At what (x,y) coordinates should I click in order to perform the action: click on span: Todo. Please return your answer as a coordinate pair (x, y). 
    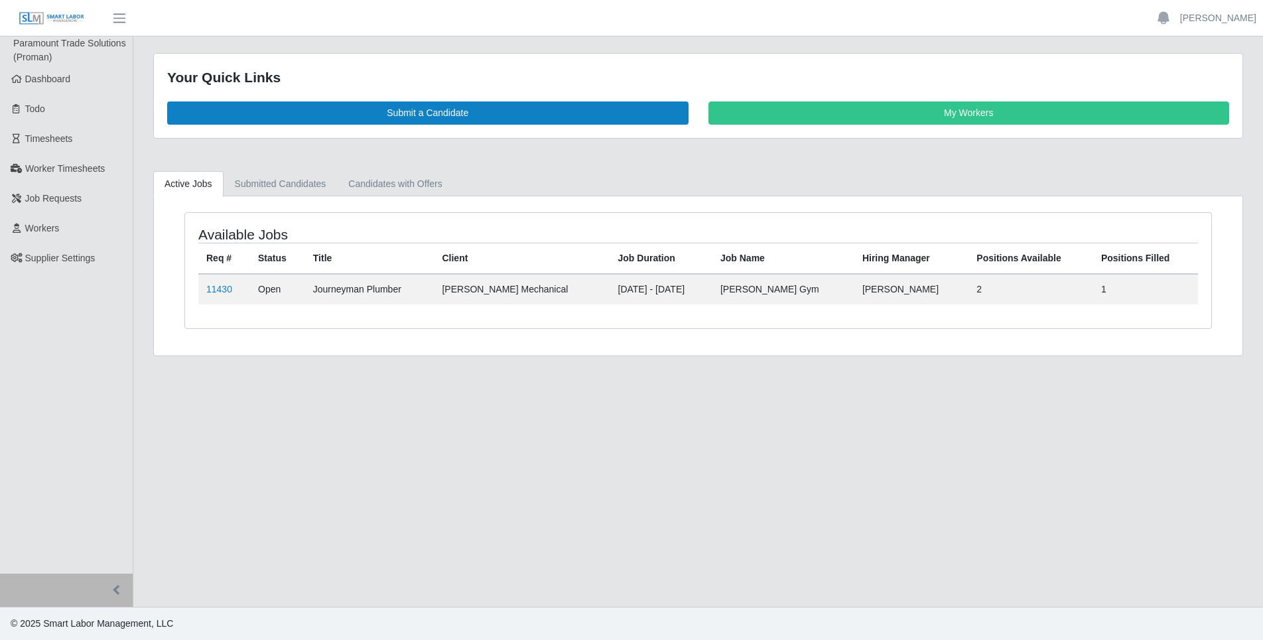
    Looking at the image, I should click on (35, 109).